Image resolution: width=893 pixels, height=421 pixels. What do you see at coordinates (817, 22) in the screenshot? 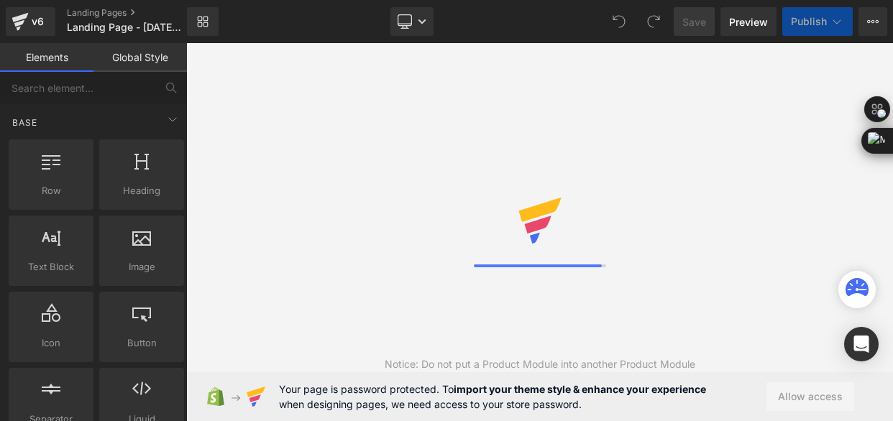
I see `button: Publish` at bounding box center [817, 22].